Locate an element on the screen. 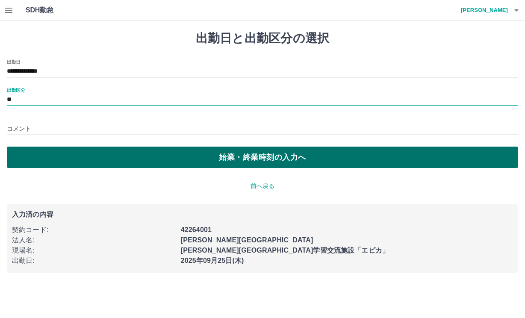 The image size is (525, 318). p: 出勤日 : is located at coordinates (94, 261).